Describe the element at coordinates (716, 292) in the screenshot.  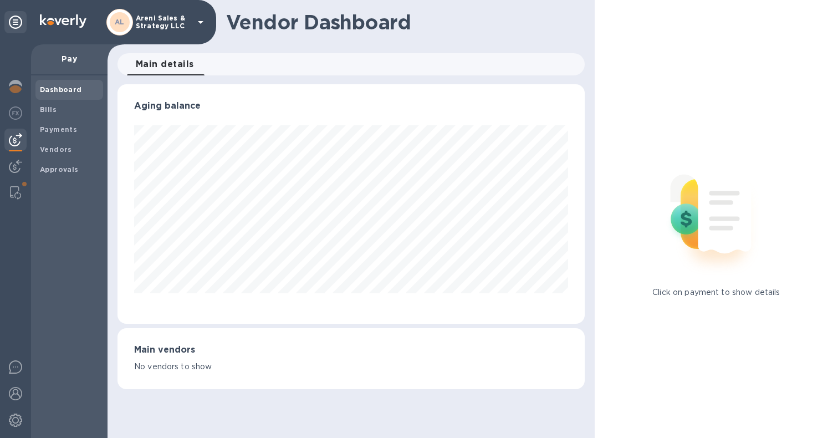
I see `p: Click on payment to show details` at that location.